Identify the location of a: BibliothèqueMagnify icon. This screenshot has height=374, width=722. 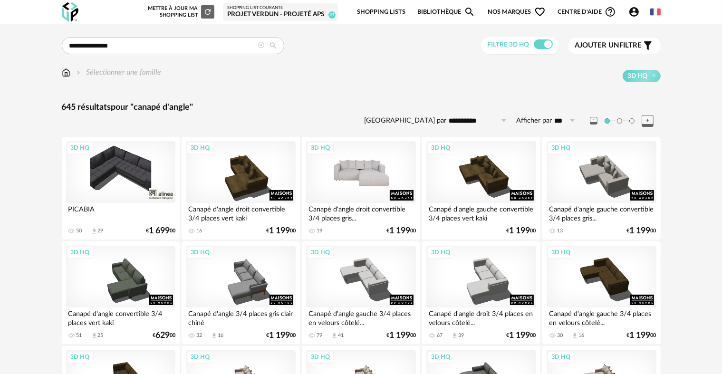
(446, 12).